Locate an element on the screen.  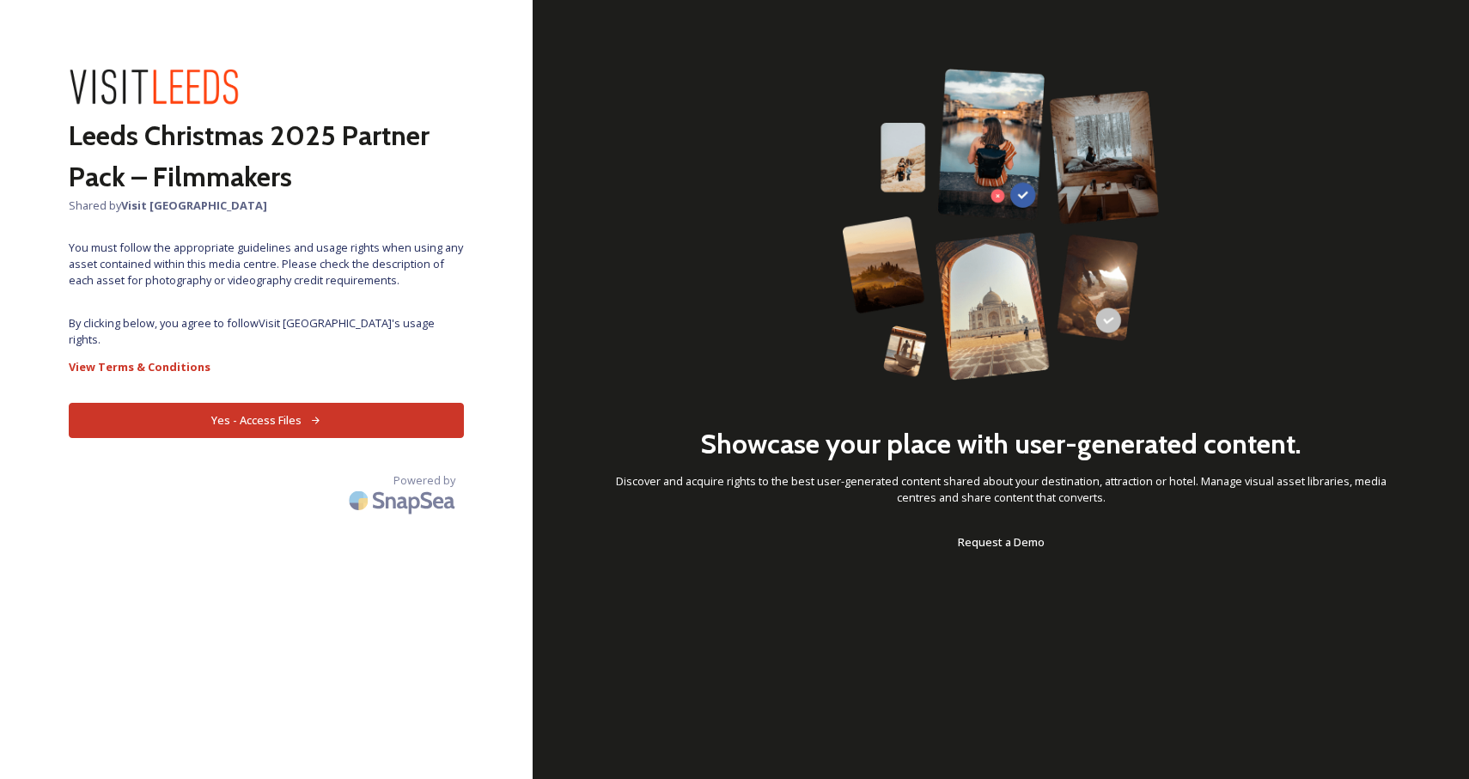
img: download%20(2).png is located at coordinates (155, 88).